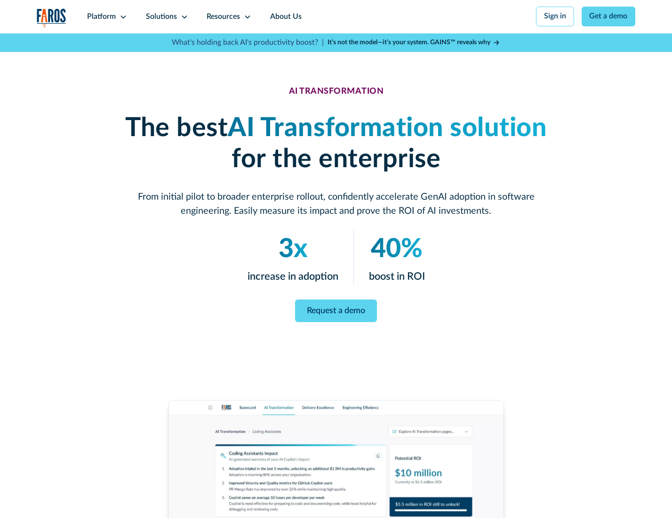  I want to click on a: Request a demo, so click(336, 311).